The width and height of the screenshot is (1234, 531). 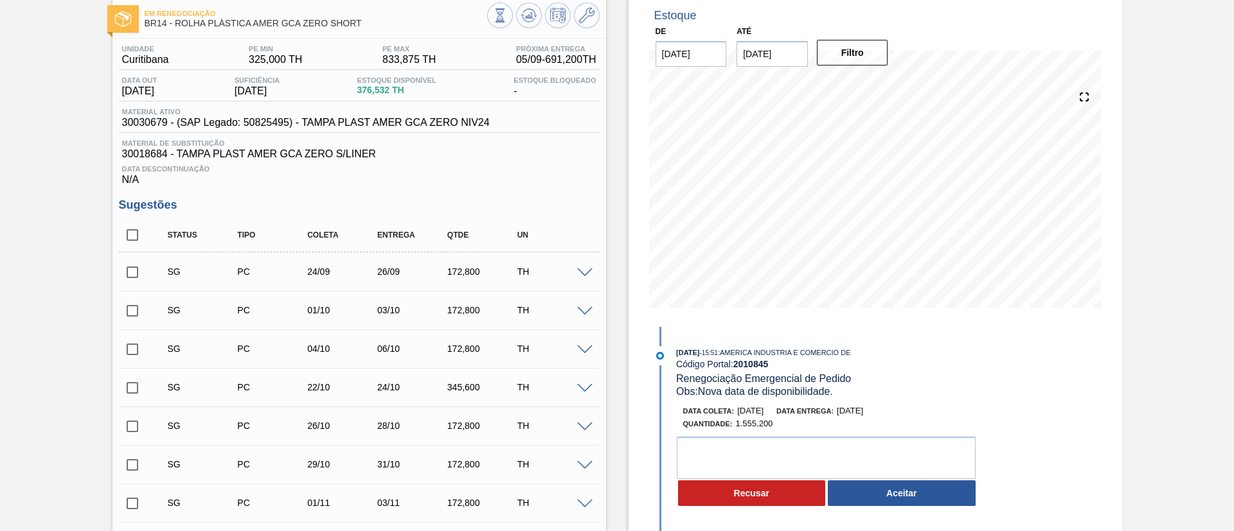 I want to click on span: 30018684 - TAMPA PLAST AMER GCA ZERO S/LINER, so click(x=359, y=154).